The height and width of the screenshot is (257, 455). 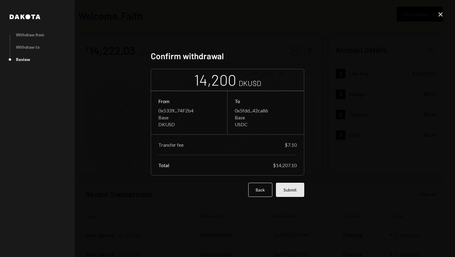 What do you see at coordinates (227, 56) in the screenshot?
I see `h2: Confirm withdrawal` at bounding box center [227, 56].